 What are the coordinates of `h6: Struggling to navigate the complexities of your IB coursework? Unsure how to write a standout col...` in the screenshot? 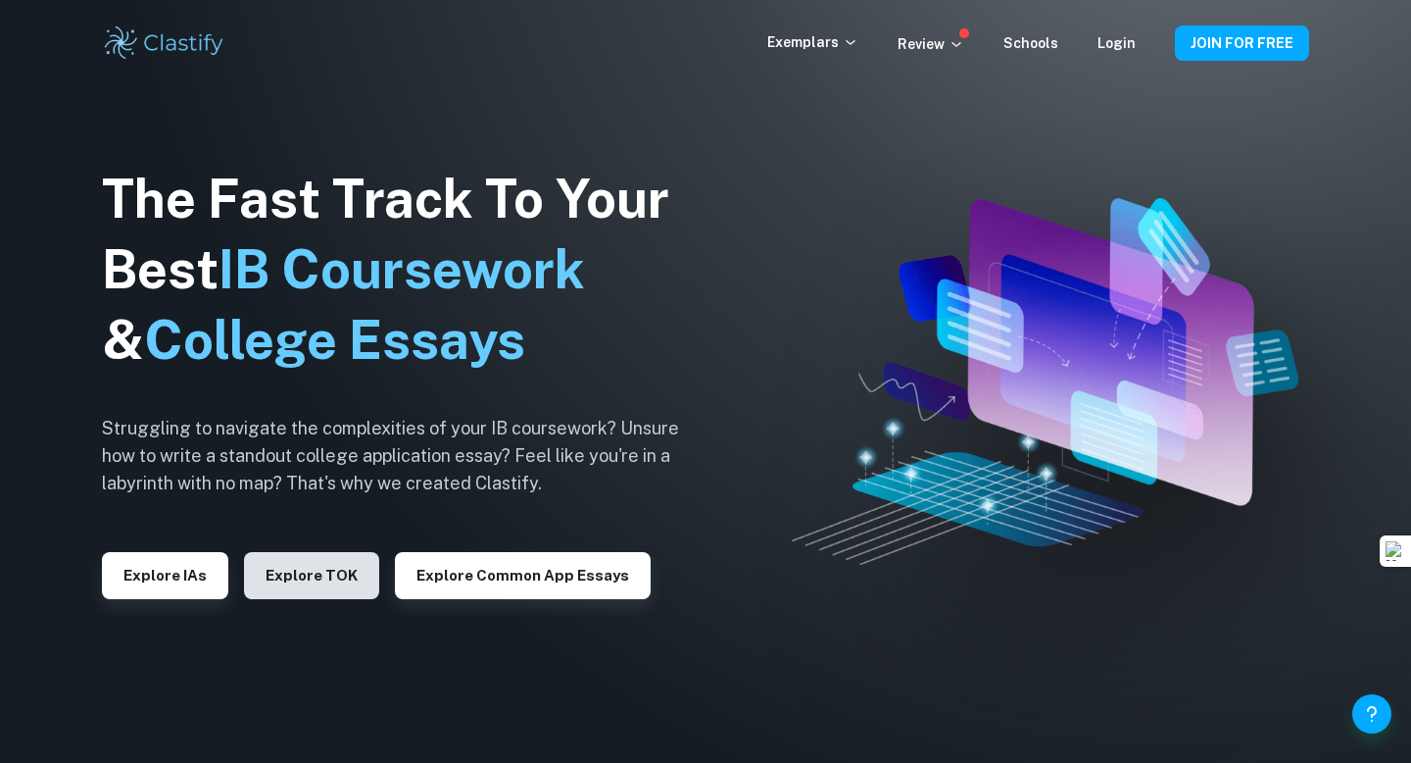 It's located at (406, 456).